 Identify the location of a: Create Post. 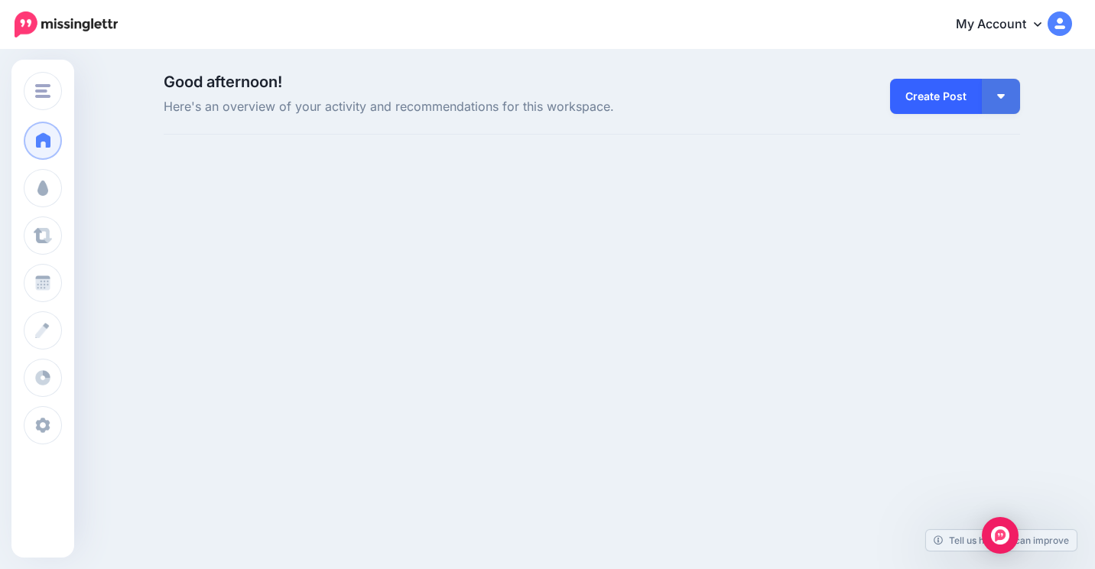
(936, 96).